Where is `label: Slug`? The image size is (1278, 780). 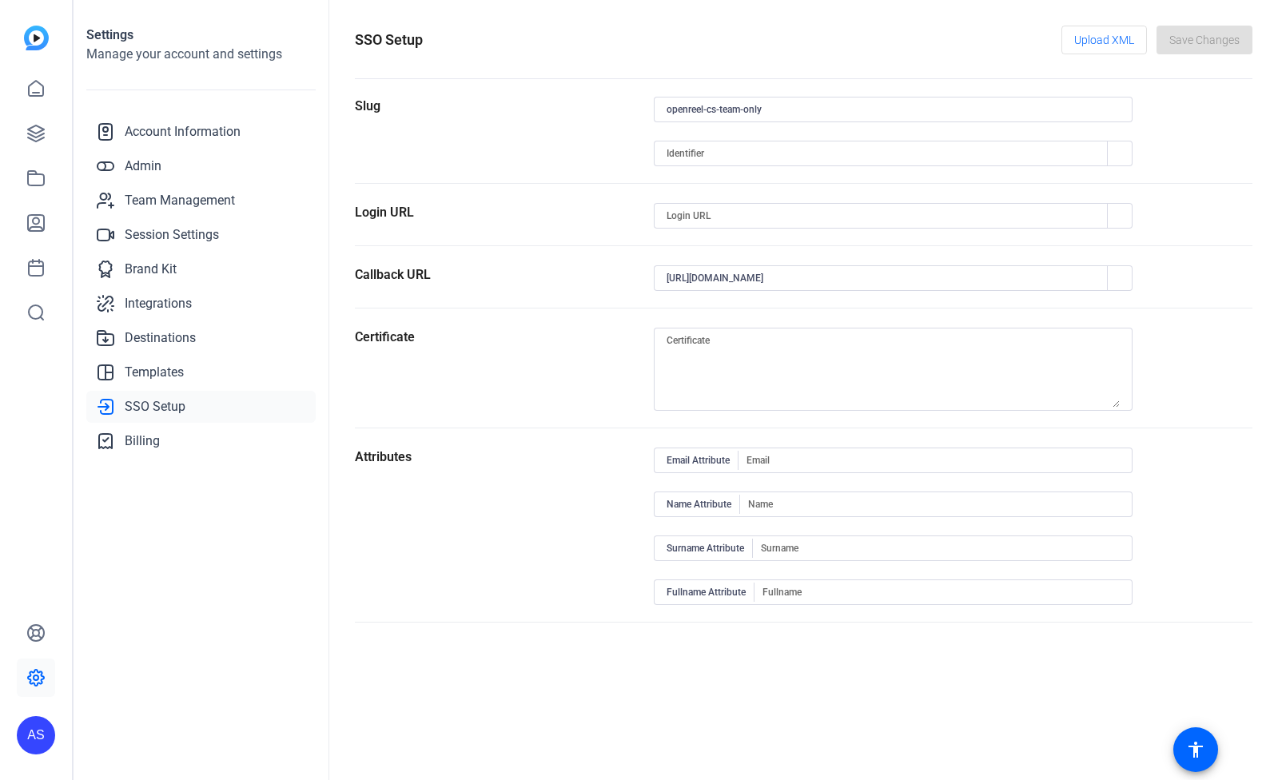
label: Slug is located at coordinates (368, 106).